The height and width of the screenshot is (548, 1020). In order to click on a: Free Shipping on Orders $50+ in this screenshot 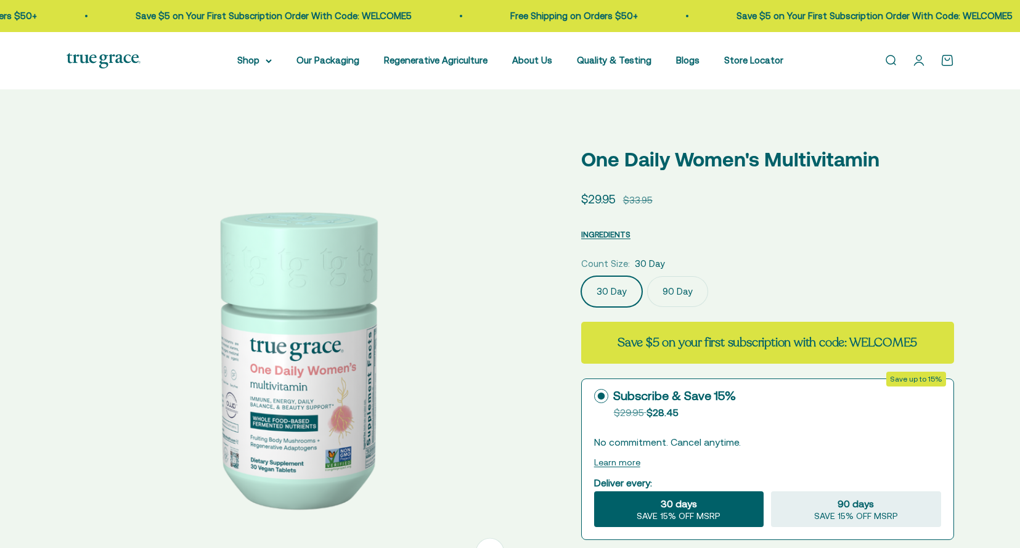, I will do `click(566, 15)`.